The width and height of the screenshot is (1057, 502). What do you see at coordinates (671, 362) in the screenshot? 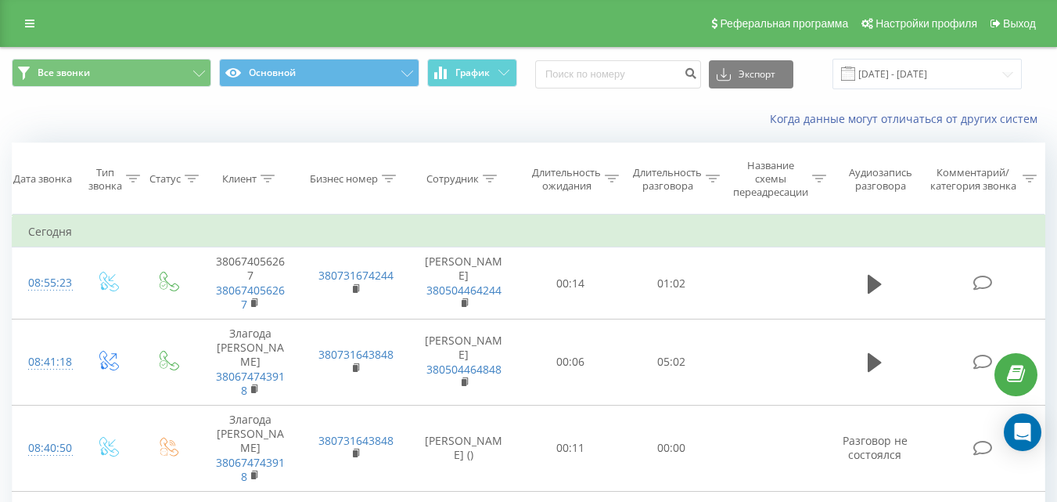
I see `td: 05:02` at bounding box center [671, 362].